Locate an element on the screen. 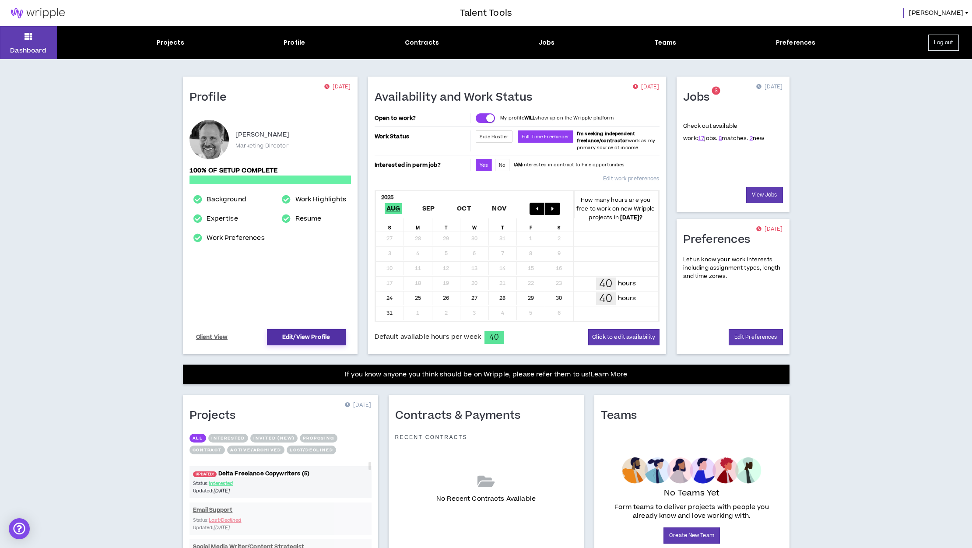  a: Work Highlights is located at coordinates (321, 199).